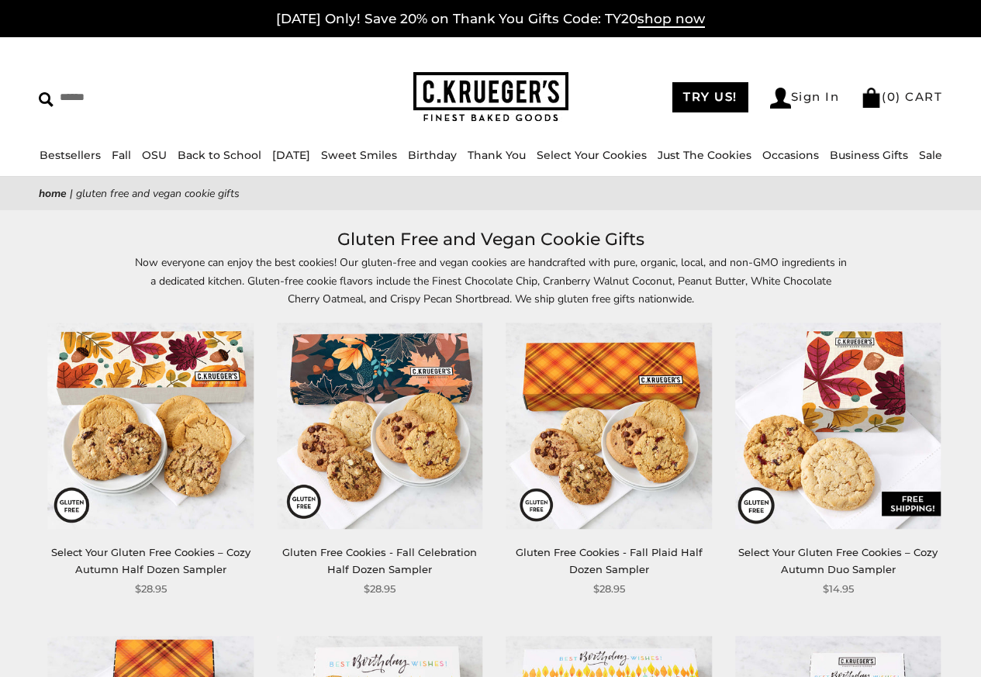  I want to click on a: Home, so click(53, 193).